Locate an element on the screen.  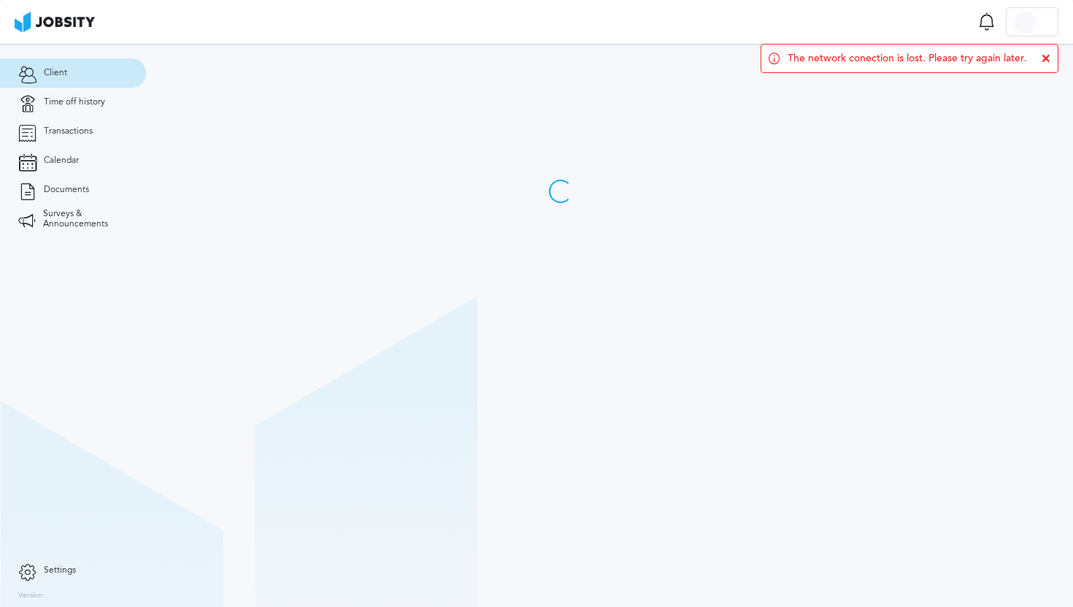
span: Client is located at coordinates (55, 73).